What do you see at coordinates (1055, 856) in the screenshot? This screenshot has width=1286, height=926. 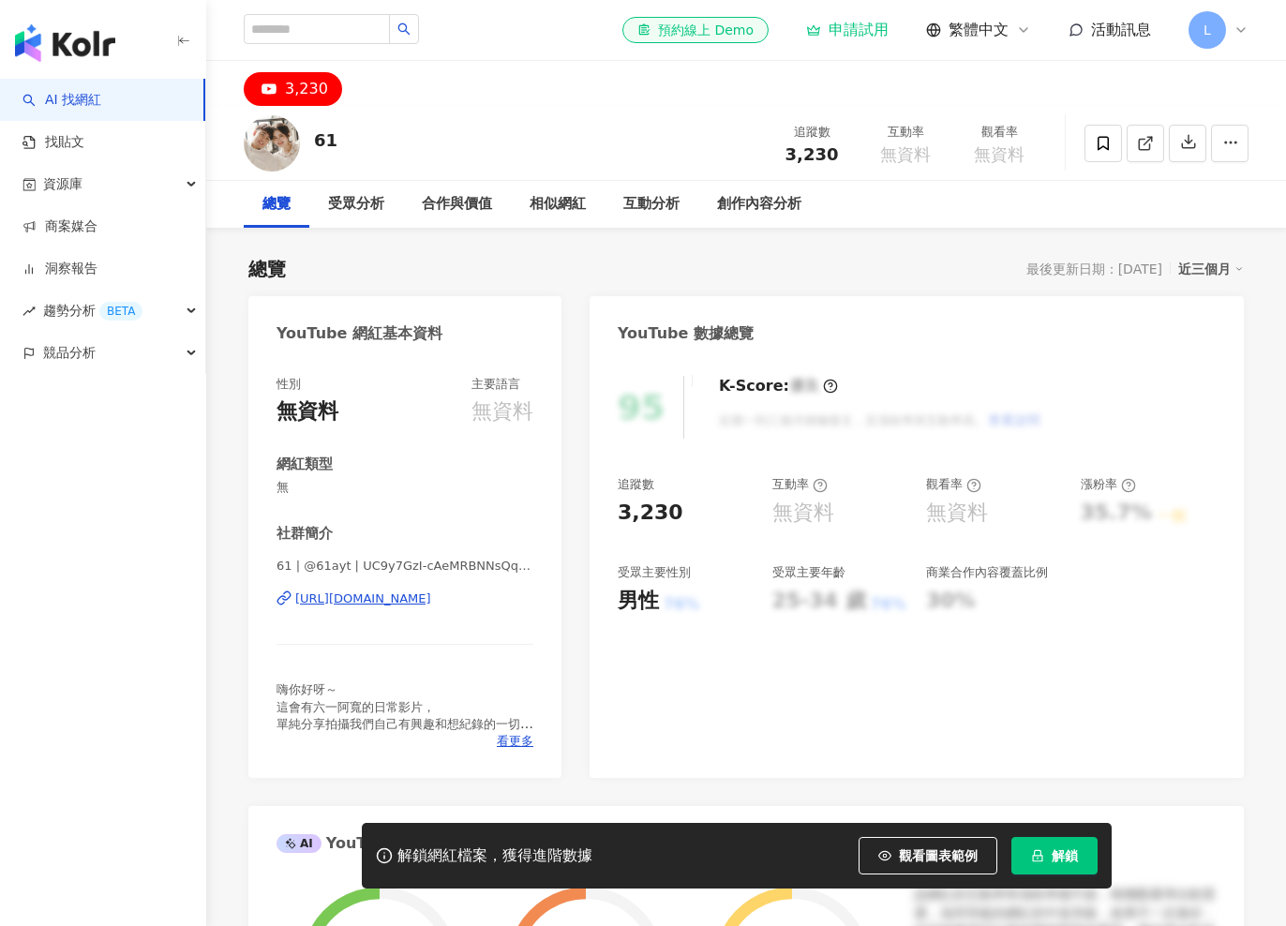 I see `button: 解鎖` at bounding box center [1055, 856].